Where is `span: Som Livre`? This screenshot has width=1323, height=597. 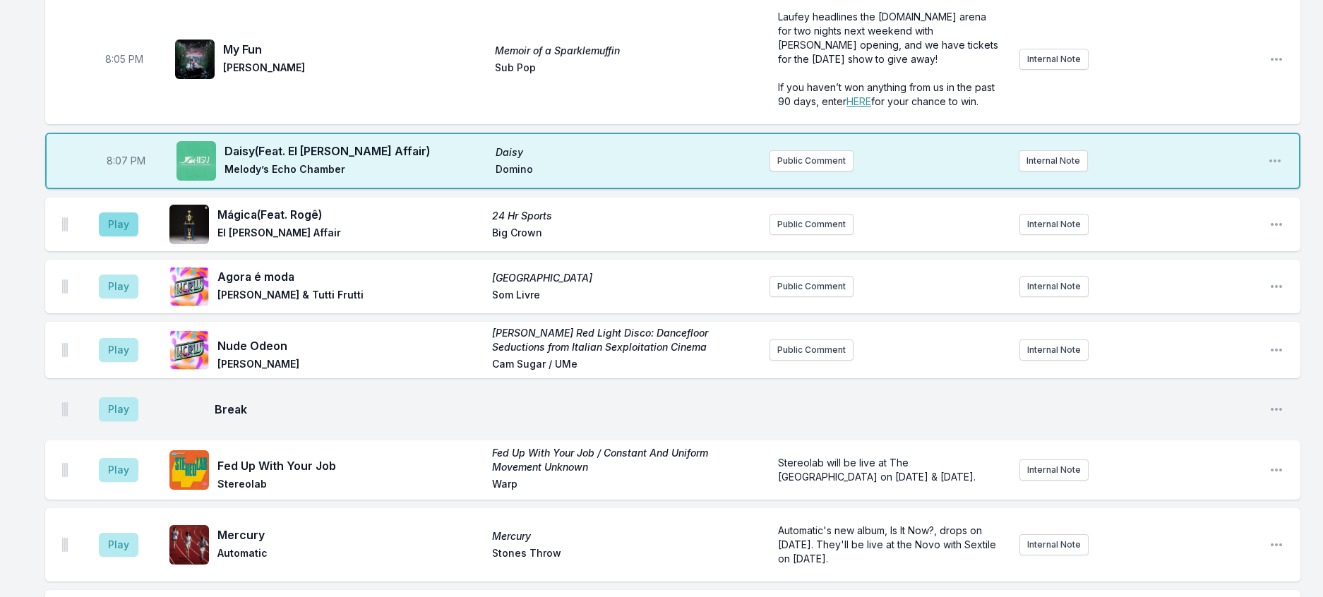
span: Som Livre is located at coordinates (625, 296).